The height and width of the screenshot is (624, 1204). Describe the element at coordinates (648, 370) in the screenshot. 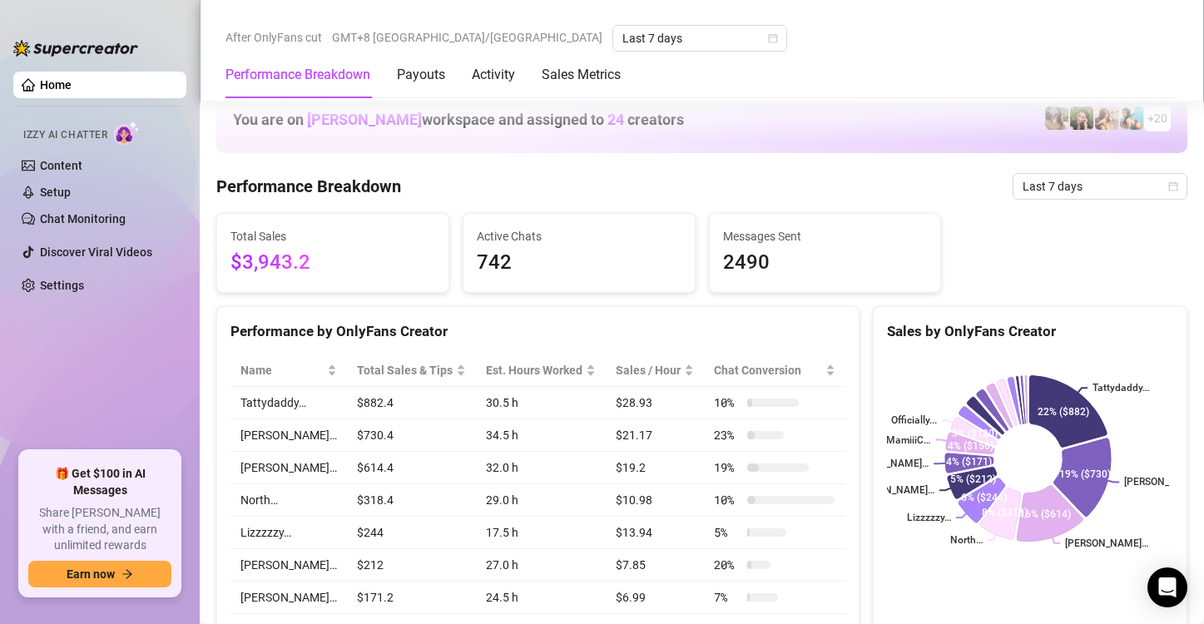

I see `span: Sales / Hour` at that location.